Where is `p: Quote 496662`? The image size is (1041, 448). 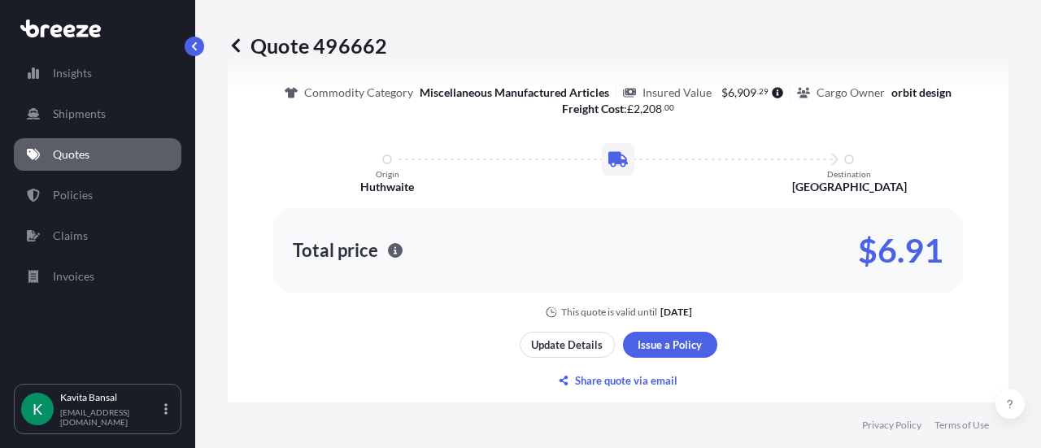
p: Quote 496662 is located at coordinates (307, 46).